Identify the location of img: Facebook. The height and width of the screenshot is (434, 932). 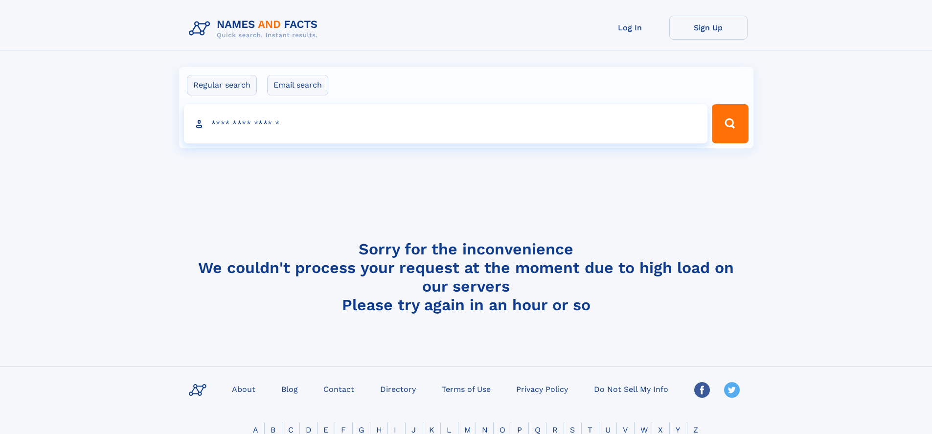
(702, 390).